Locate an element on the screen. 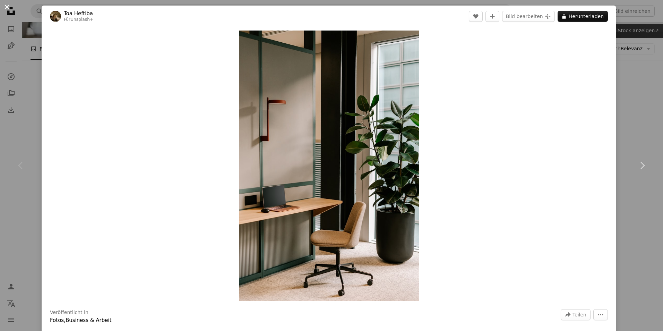  img: ein Stuhl, der neben einer Pflanze in einem Raum sitzt is located at coordinates (329, 166).